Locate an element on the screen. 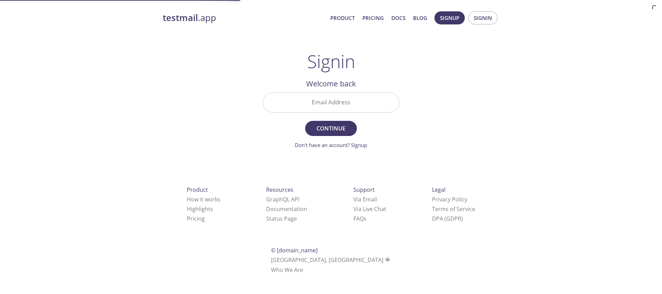  span: Resources is located at coordinates (279, 190).